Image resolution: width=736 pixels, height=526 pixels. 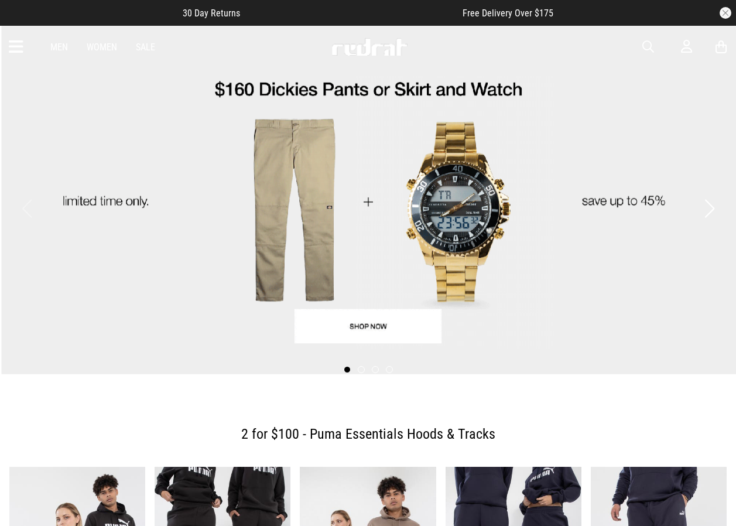 What do you see at coordinates (26, 209) in the screenshot?
I see `button: Previous slide` at bounding box center [26, 209].